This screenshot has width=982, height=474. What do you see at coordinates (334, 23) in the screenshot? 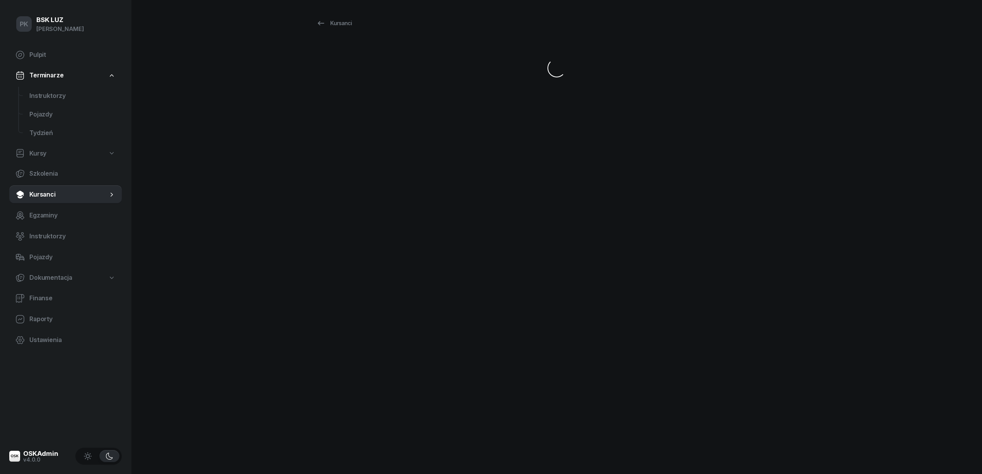
I see `div: Kursanci` at bounding box center [334, 23].